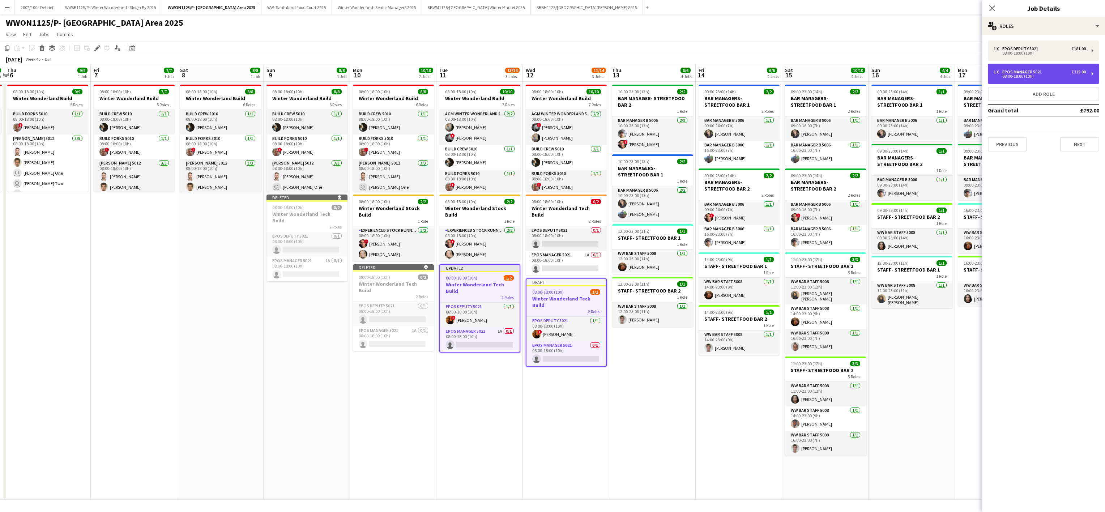 This screenshot has height=512, width=1105. What do you see at coordinates (826, 266) in the screenshot?
I see `h3: STAFF- STREETFOOD BAR 1` at bounding box center [826, 266].